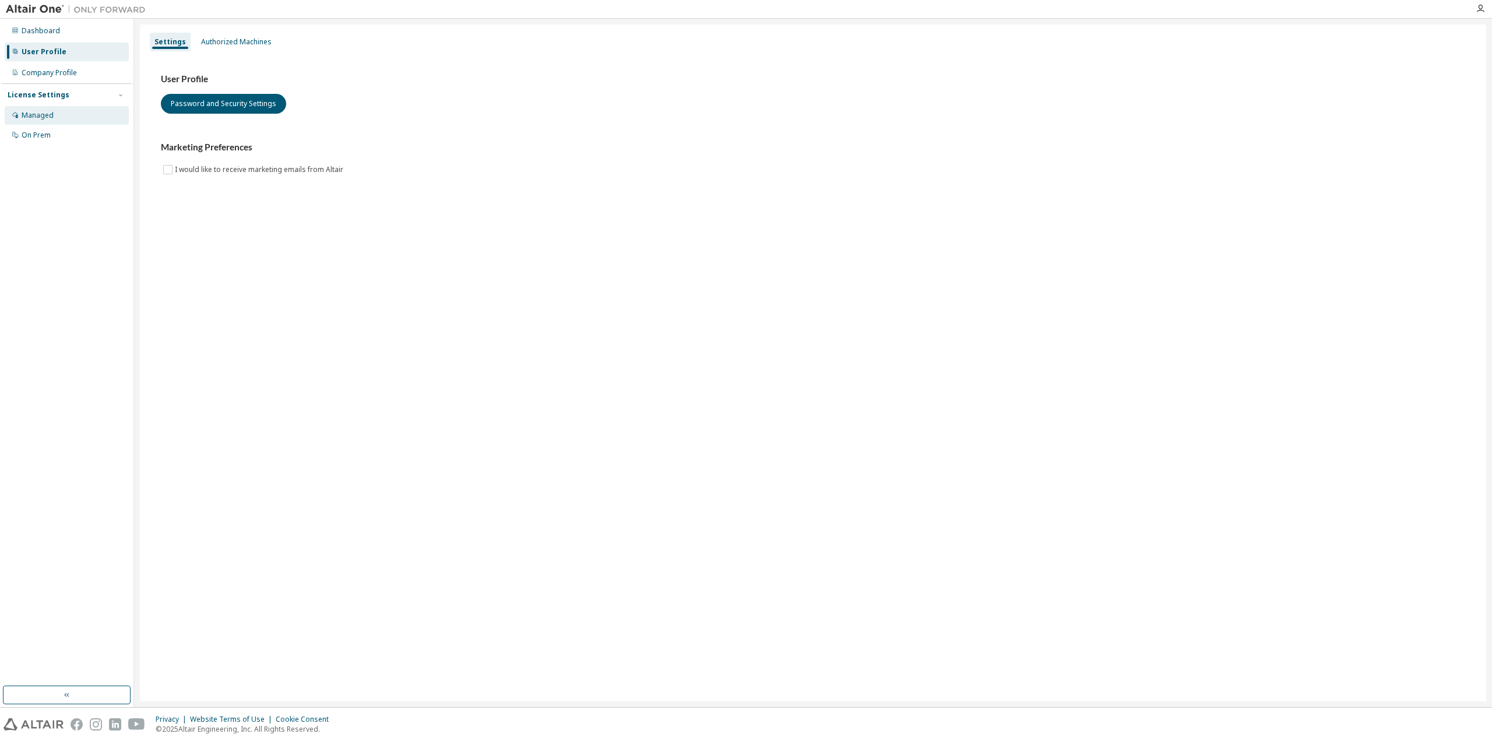  What do you see at coordinates (170, 42) in the screenshot?
I see `div: Settings` at bounding box center [170, 42].